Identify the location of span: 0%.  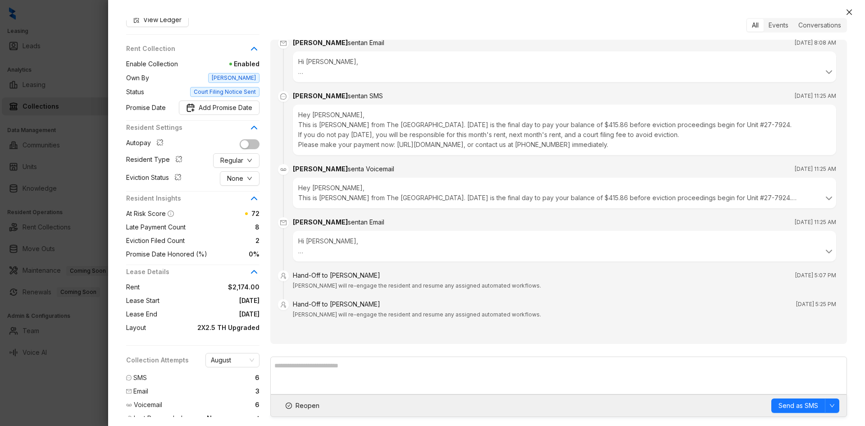
(233, 254).